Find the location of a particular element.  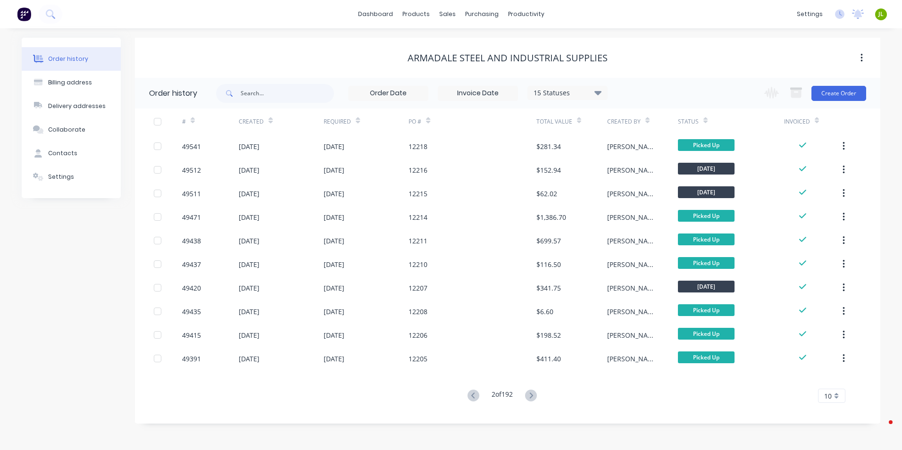

div: 12214 is located at coordinates (418, 217).